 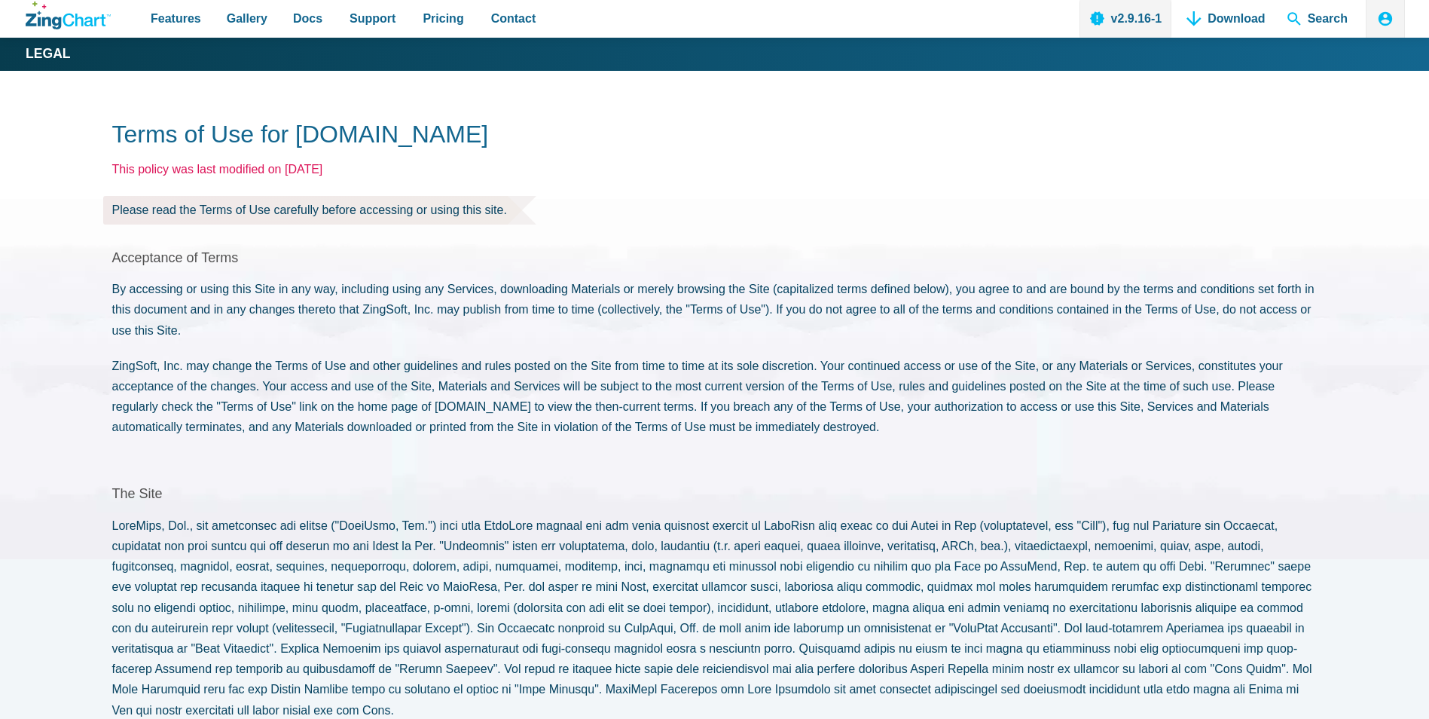 I want to click on span: Docs, so click(x=307, y=18).